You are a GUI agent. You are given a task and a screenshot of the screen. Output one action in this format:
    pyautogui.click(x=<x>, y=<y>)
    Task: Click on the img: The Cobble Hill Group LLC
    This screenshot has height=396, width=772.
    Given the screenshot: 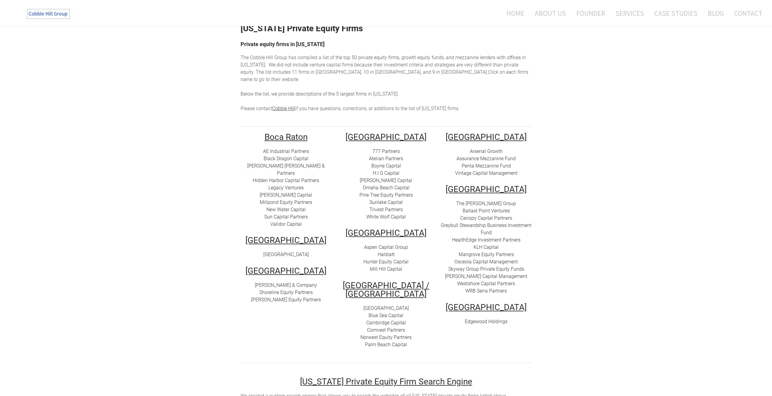 What is the action you would take?
    pyautogui.click(x=49, y=14)
    